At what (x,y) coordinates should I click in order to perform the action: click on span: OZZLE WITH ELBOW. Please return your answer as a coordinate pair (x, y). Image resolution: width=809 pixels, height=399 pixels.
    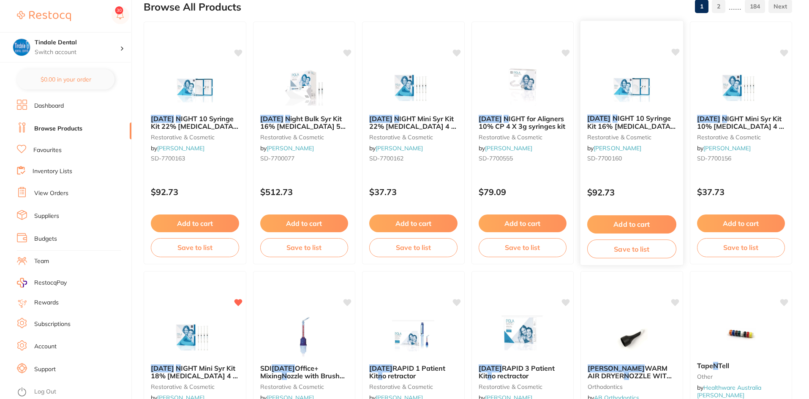
    Looking at the image, I should click on (629, 380).